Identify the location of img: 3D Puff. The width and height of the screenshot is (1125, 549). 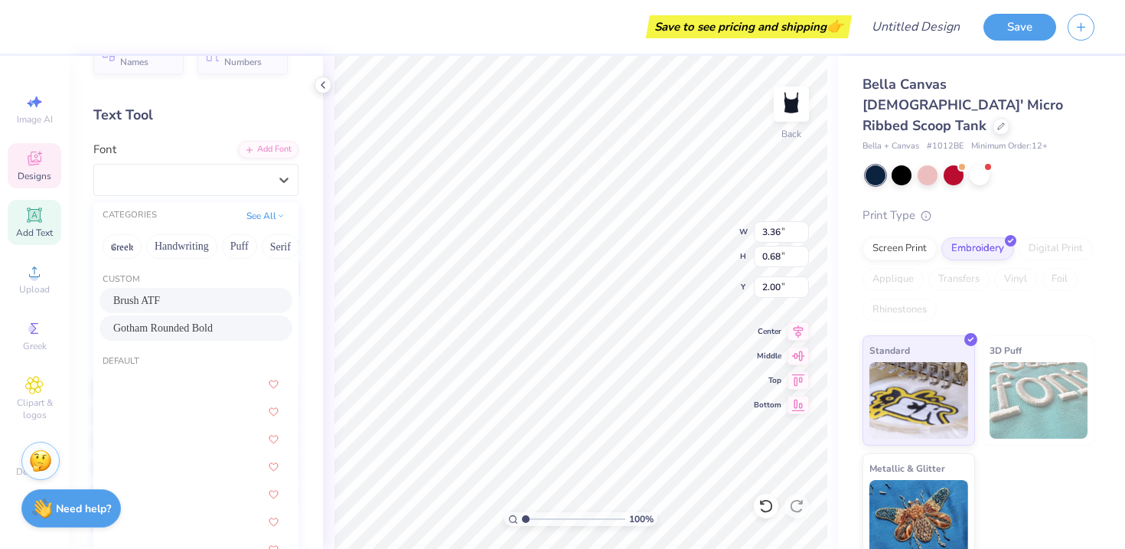
(1039, 400).